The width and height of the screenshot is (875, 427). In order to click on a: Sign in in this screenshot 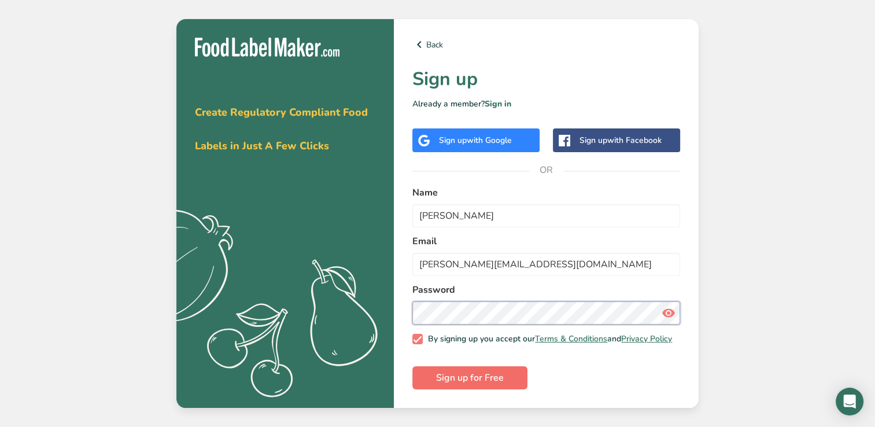, I will do `click(498, 104)`.